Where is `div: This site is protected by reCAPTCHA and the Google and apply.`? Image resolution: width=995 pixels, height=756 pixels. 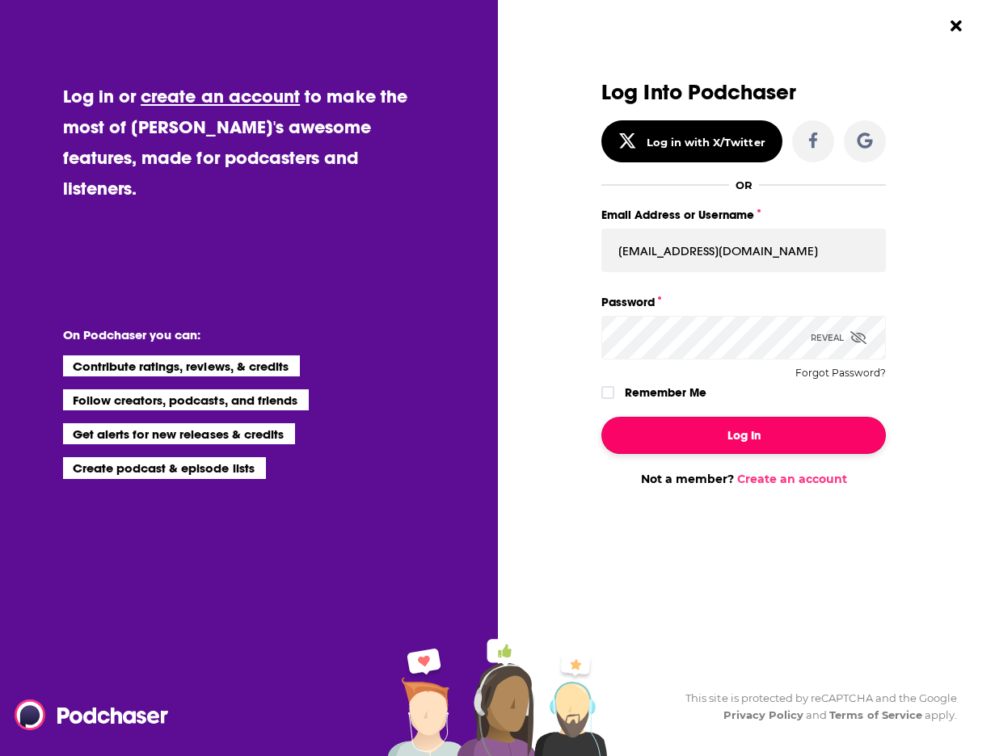
div: This site is protected by reCAPTCHA and the Google and apply. is located at coordinates (815, 707).